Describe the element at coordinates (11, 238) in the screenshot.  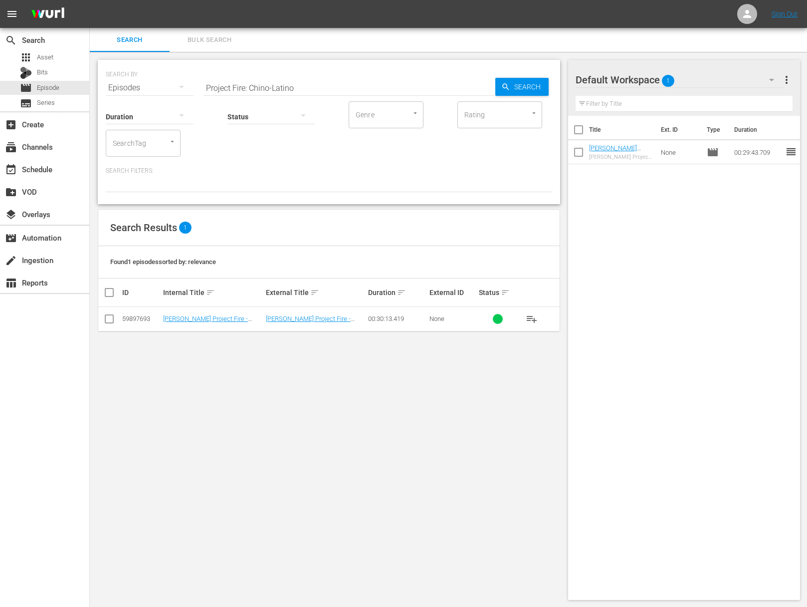
I see `span: Automation` at that location.